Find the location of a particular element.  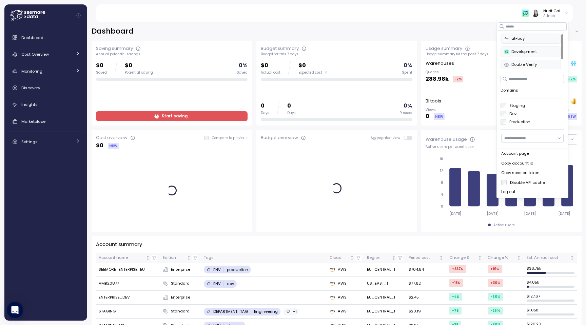

div: Copy account id is located at coordinates (533, 164).